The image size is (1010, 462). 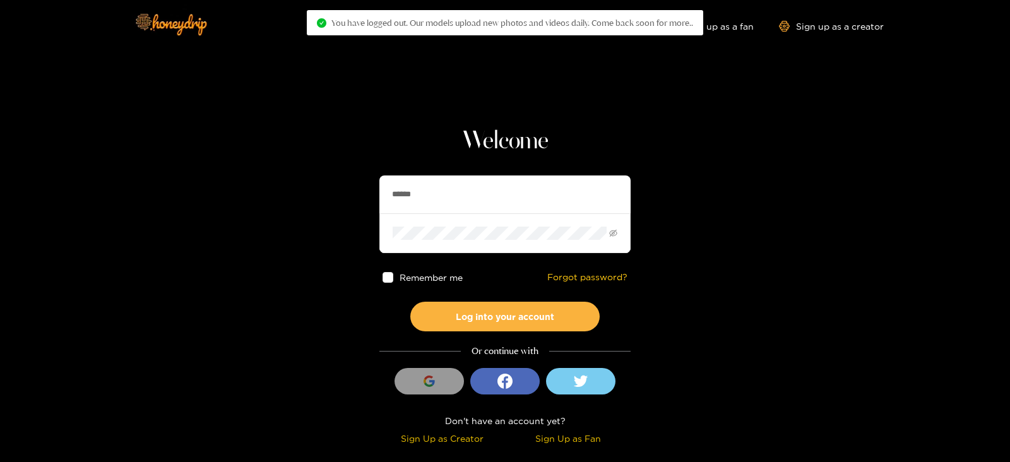 I want to click on span: check-circle, so click(x=321, y=23).